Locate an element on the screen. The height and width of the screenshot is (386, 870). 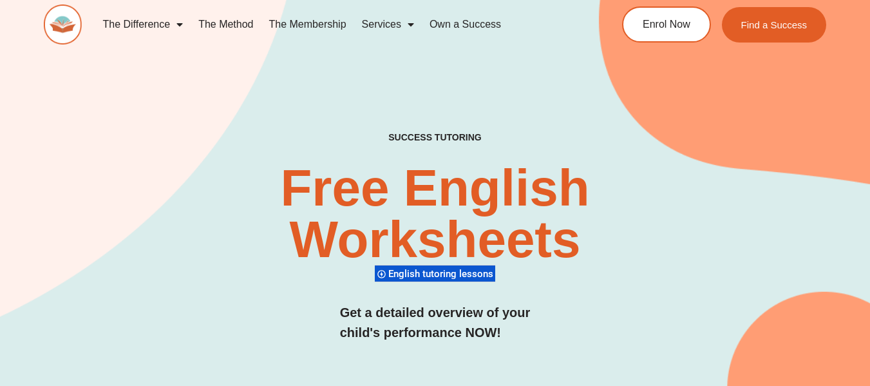
h4: SUCCESS TUTORING​ is located at coordinates (435, 137).